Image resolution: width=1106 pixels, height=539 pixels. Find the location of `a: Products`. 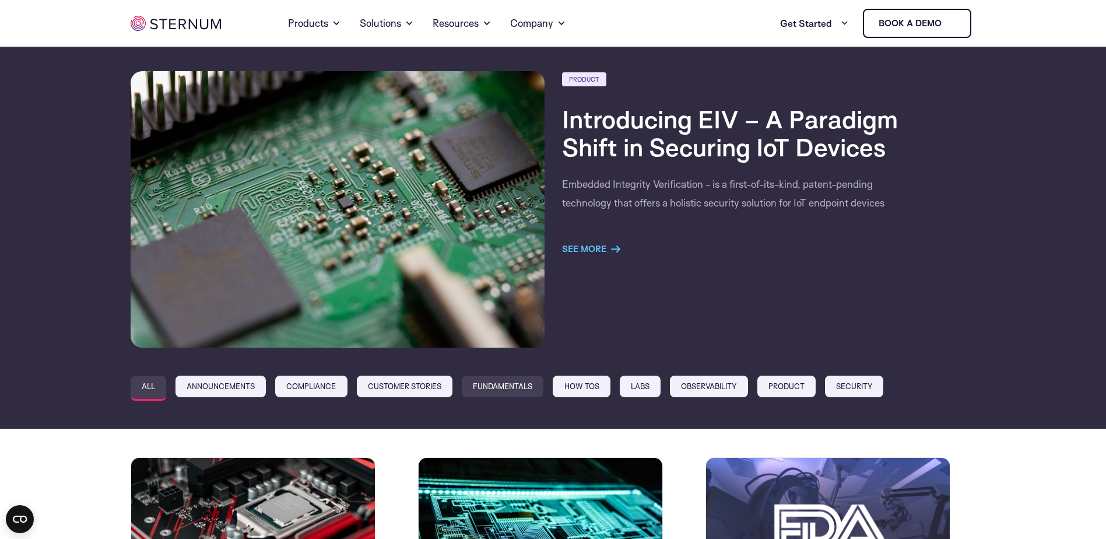

a: Products is located at coordinates (314, 23).